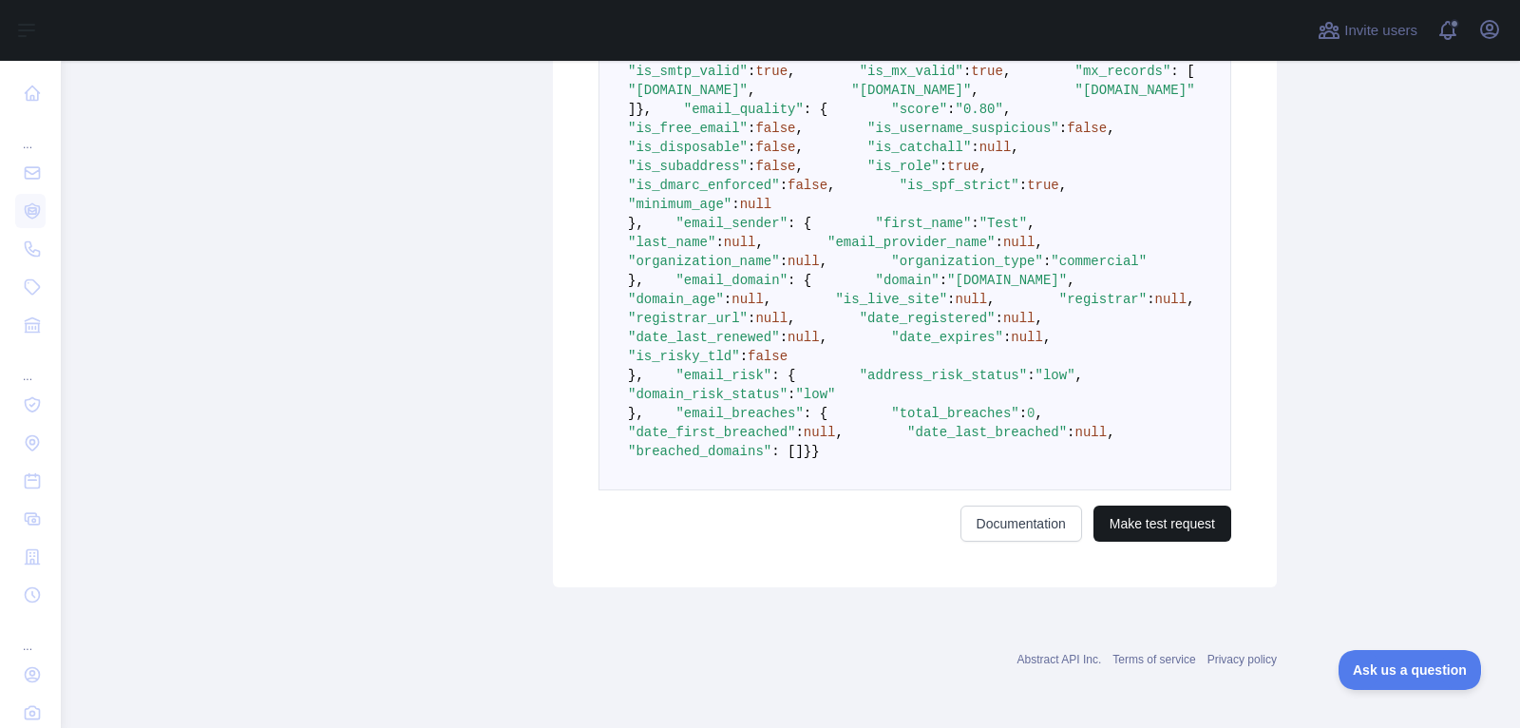 This screenshot has width=1520, height=728. I want to click on span: "0.80", so click(980, 109).